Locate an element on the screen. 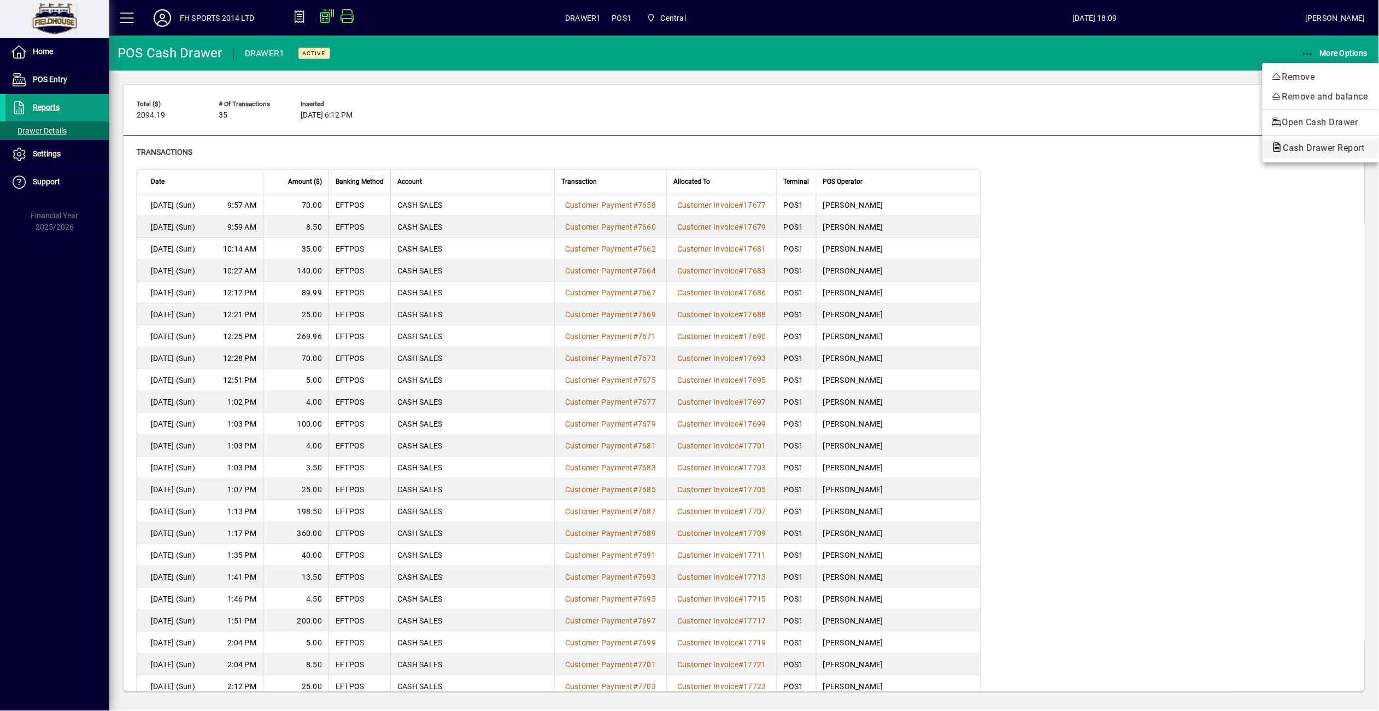  span: Open Cash Drawer is located at coordinates (1321, 122).